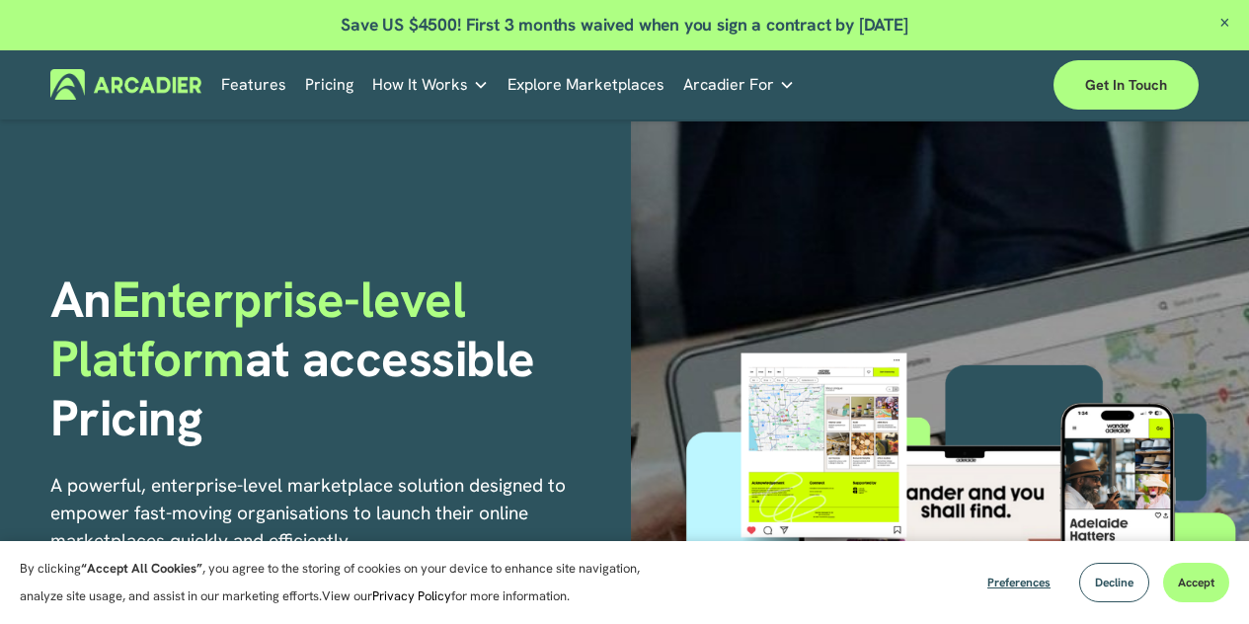 This screenshot has width=1249, height=624. I want to click on button: Accept, so click(1195, 582).